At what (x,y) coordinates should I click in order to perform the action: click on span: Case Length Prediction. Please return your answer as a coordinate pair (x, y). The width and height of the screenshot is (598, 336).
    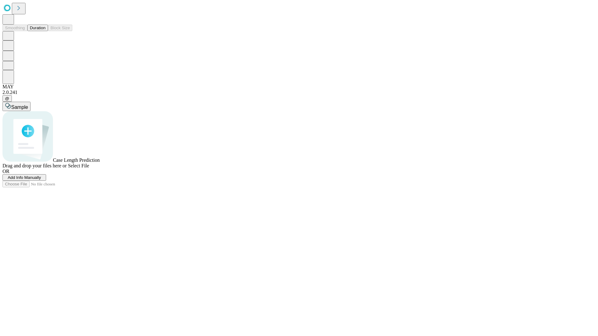
    Looking at the image, I should click on (76, 160).